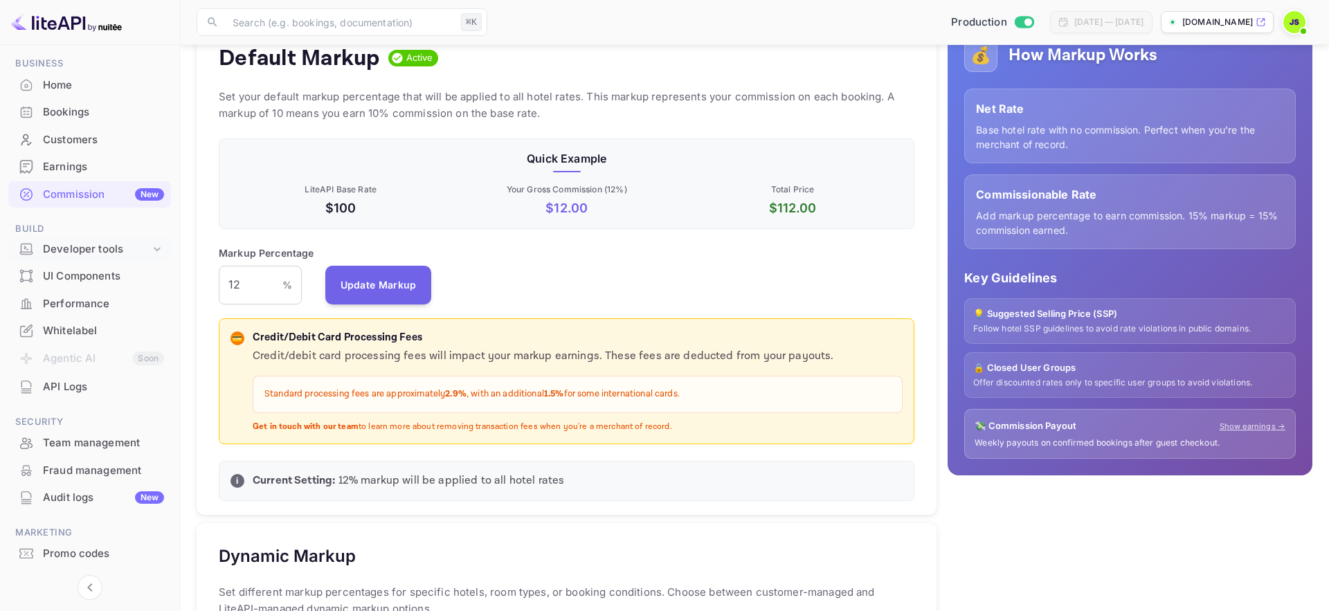  Describe the element at coordinates (1294, 22) in the screenshot. I see `img: John Sutton` at that location.